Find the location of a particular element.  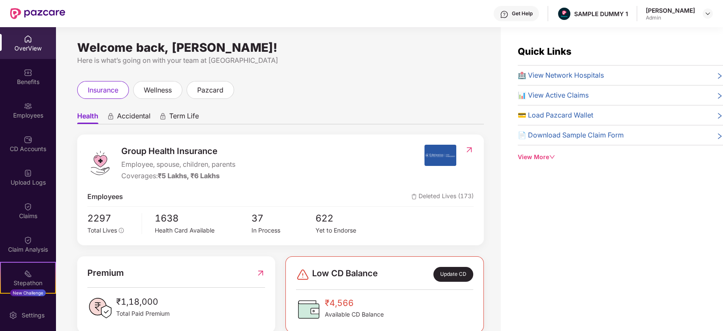

img: Pazcare_Alternative_logo-01-01.png is located at coordinates (564, 14).